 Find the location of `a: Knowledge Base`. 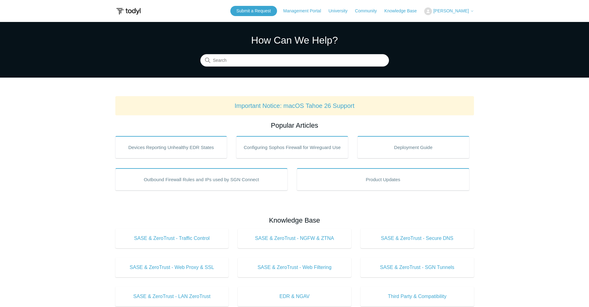

a: Knowledge Base is located at coordinates (404, 11).